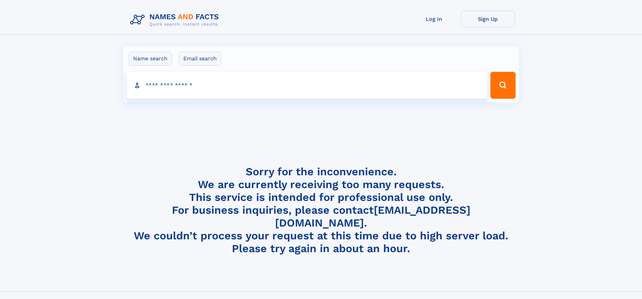 This screenshot has height=299, width=642. Describe the element at coordinates (503, 85) in the screenshot. I see `button: Search Button` at that location.